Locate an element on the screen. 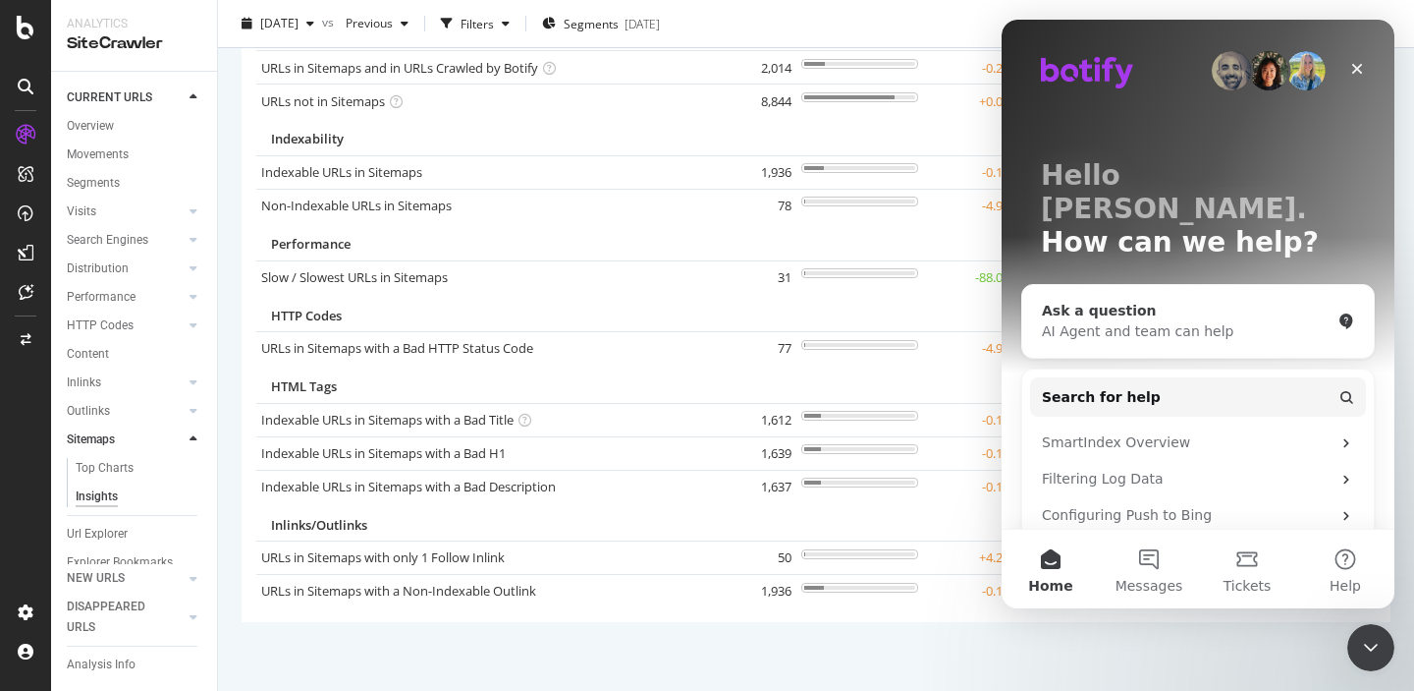 The width and height of the screenshot is (1414, 691). a: URLs in Sitemaps with a Non-Indexable Outlink is located at coordinates (399, 590).